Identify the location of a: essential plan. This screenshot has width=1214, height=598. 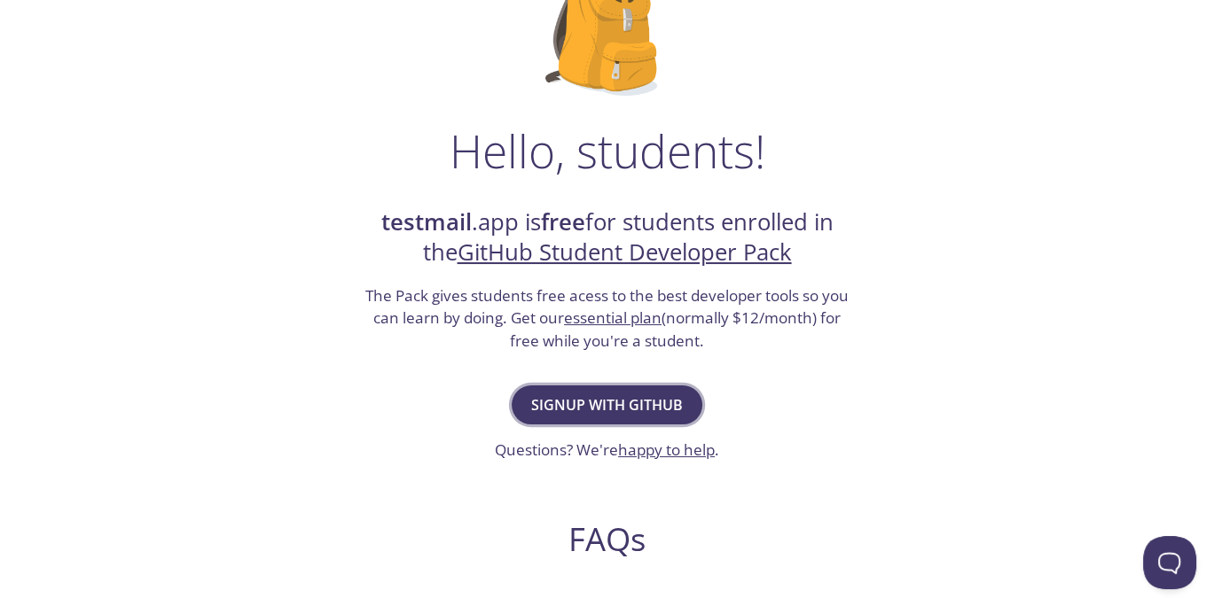
(613, 317).